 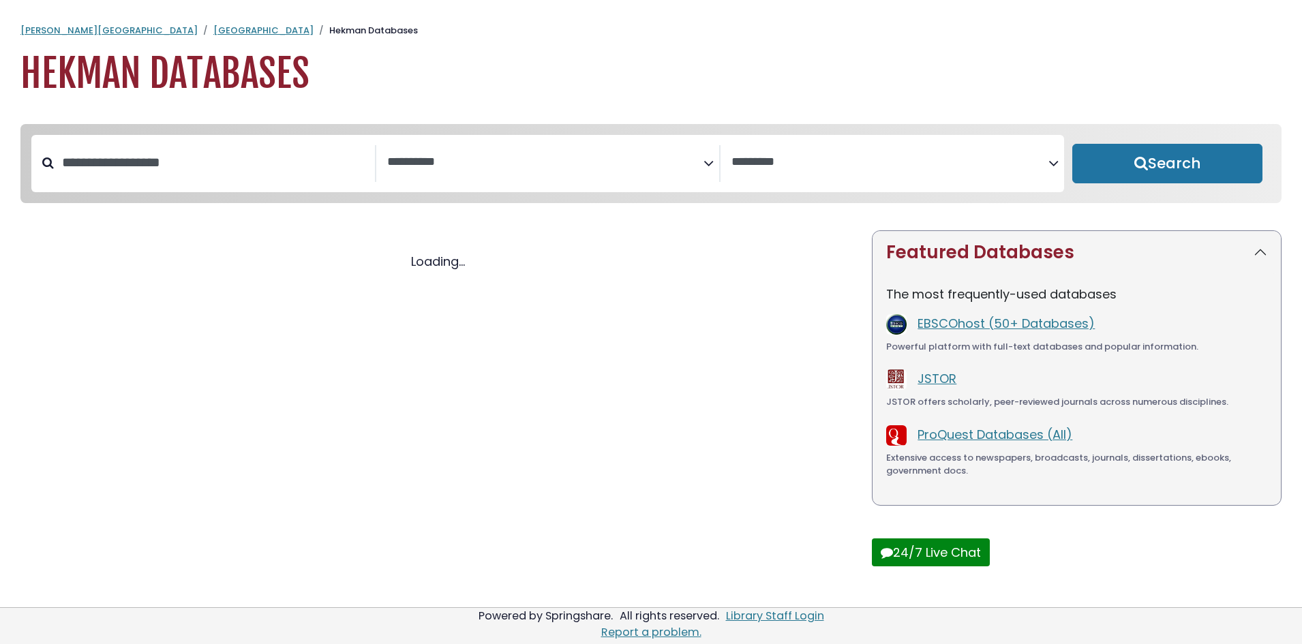 I want to click on nav: breadcrumb, so click(x=651, y=31).